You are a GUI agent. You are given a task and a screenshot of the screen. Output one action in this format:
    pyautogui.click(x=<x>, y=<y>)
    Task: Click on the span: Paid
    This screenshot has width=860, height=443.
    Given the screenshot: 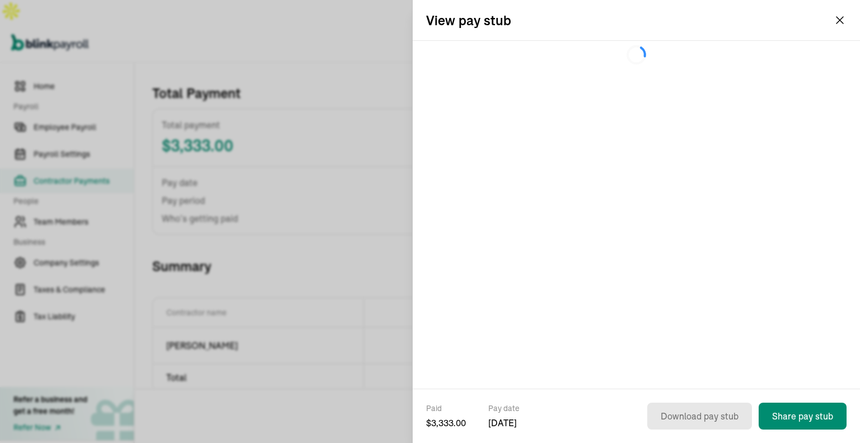 What is the action you would take?
    pyautogui.click(x=446, y=408)
    